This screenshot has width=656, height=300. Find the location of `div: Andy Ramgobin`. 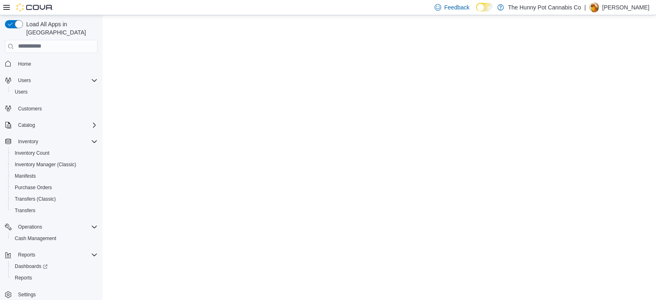

div: Andy Ramgobin is located at coordinates (594, 7).